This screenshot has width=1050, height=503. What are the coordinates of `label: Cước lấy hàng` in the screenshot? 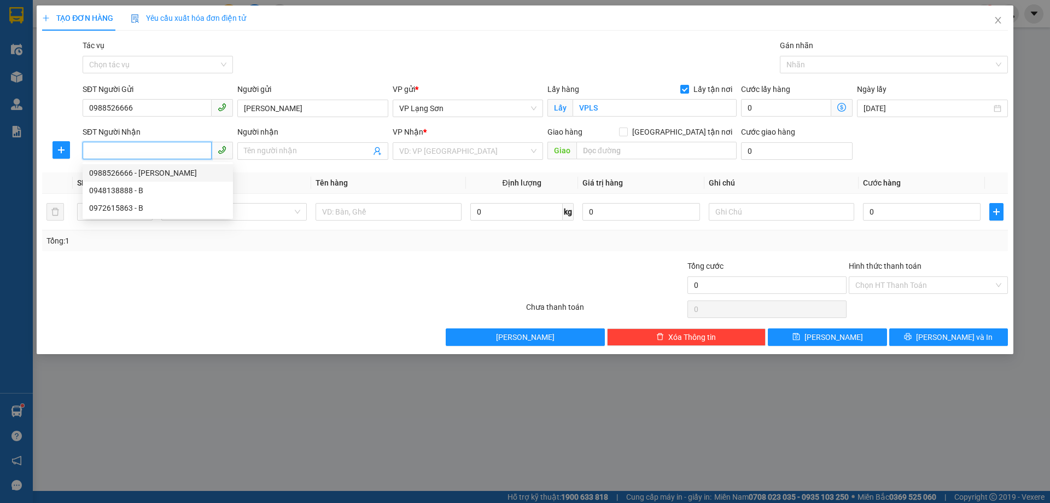 It's located at (766, 89).